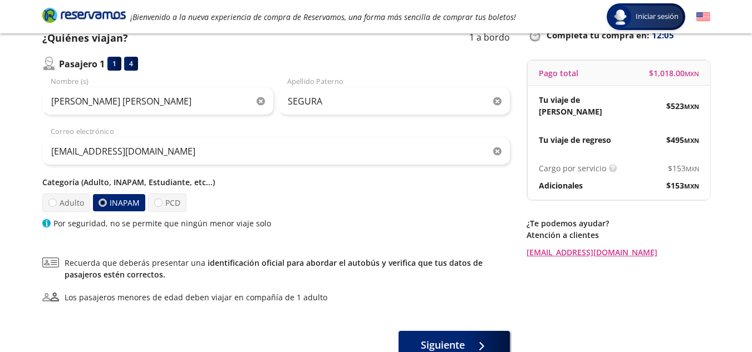 The width and height of the screenshot is (752, 352). What do you see at coordinates (85, 38) in the screenshot?
I see `p: ¿Quiénes viajan?` at bounding box center [85, 38].